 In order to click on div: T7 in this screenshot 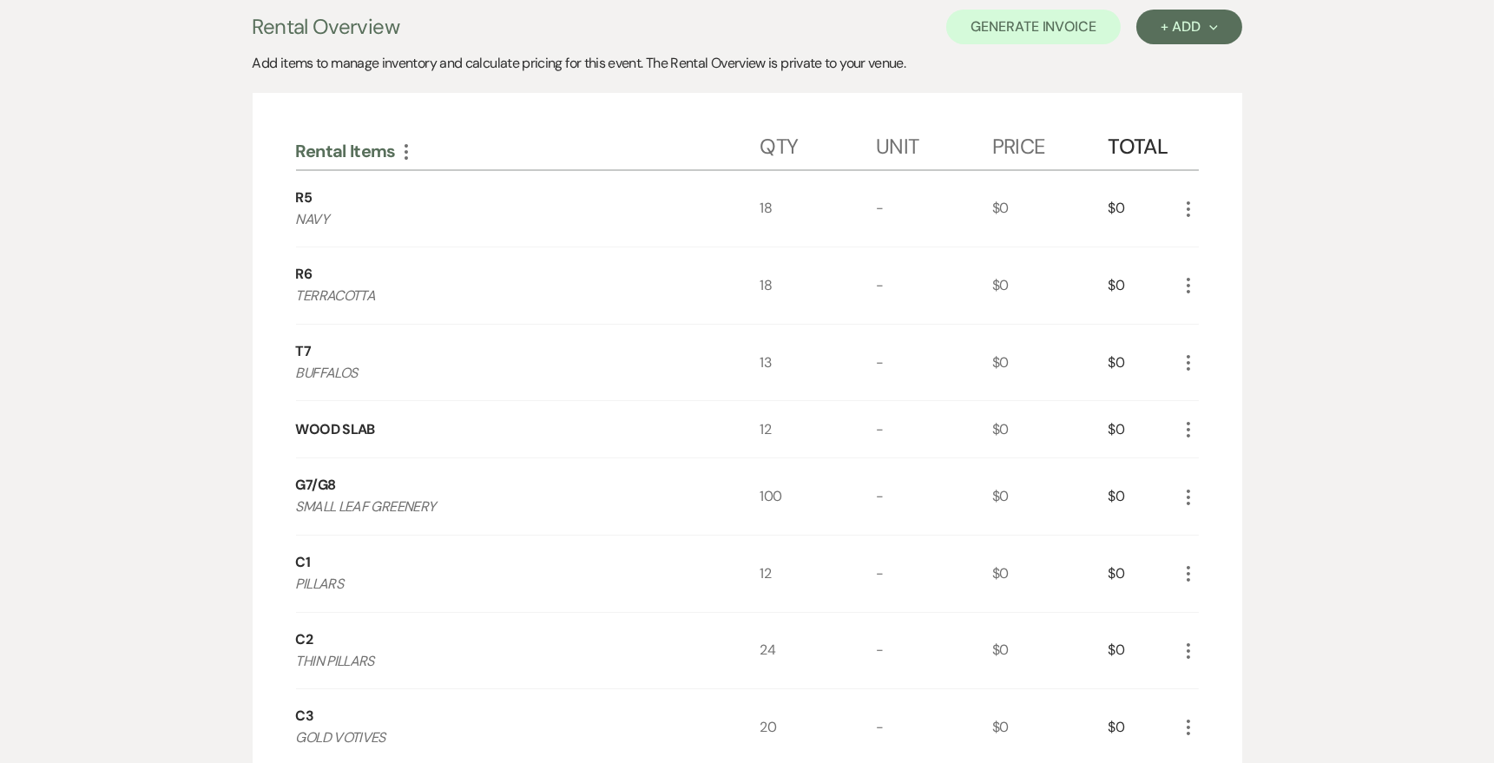, I will do `click(304, 352)`.